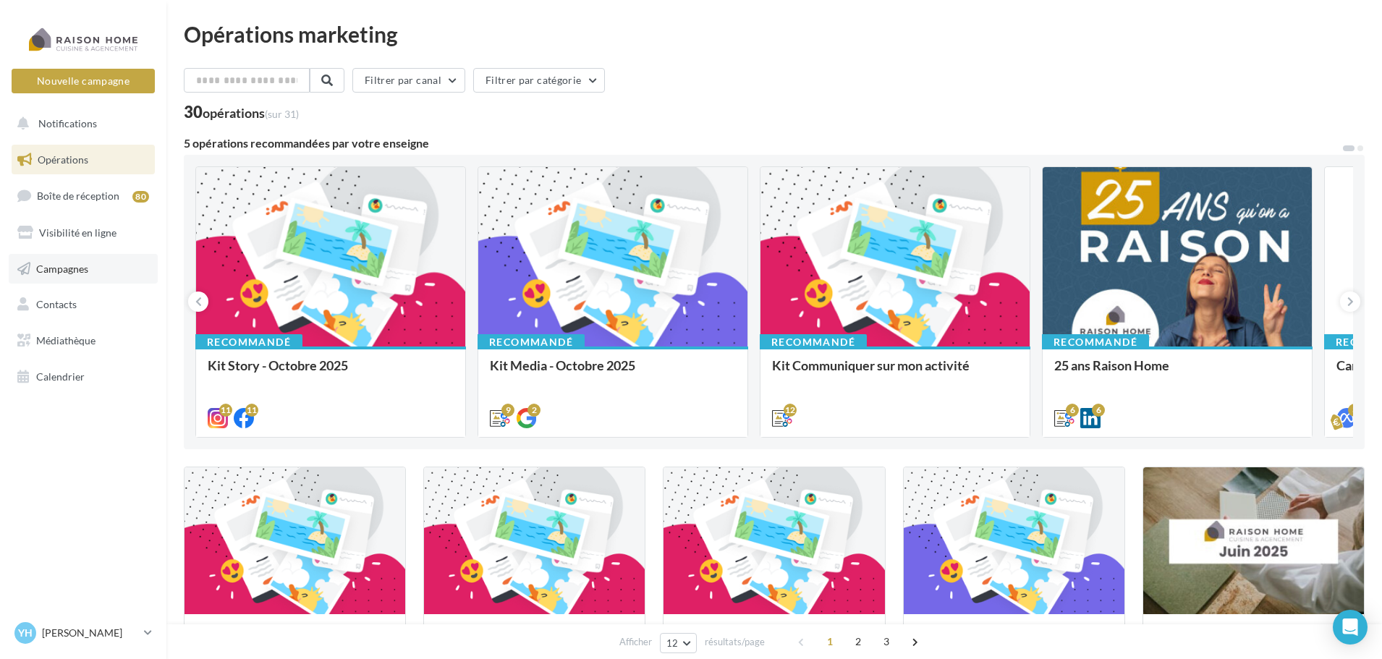  I want to click on span: Médiathèque, so click(66, 340).